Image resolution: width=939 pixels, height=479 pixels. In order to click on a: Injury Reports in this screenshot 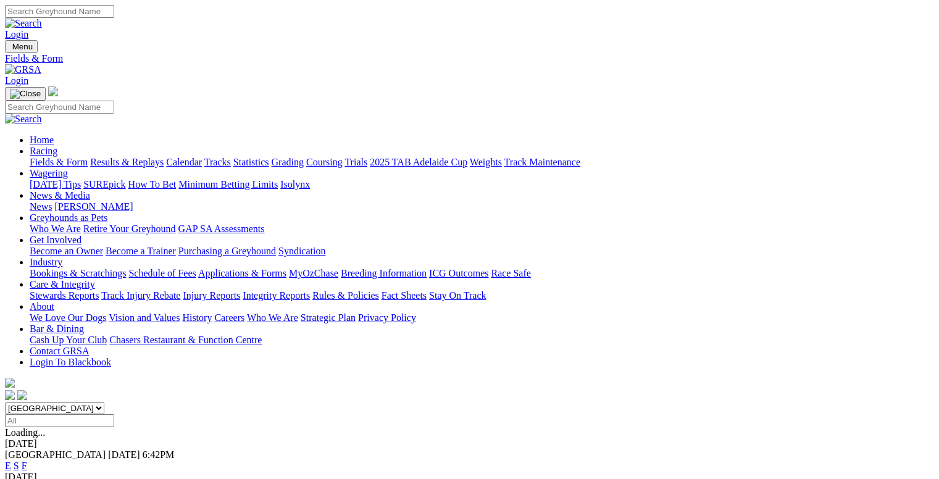, I will do `click(211, 295)`.